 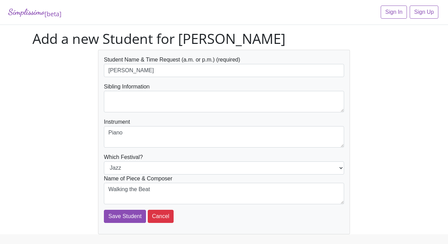 I want to click on div: Instrument, so click(x=224, y=132).